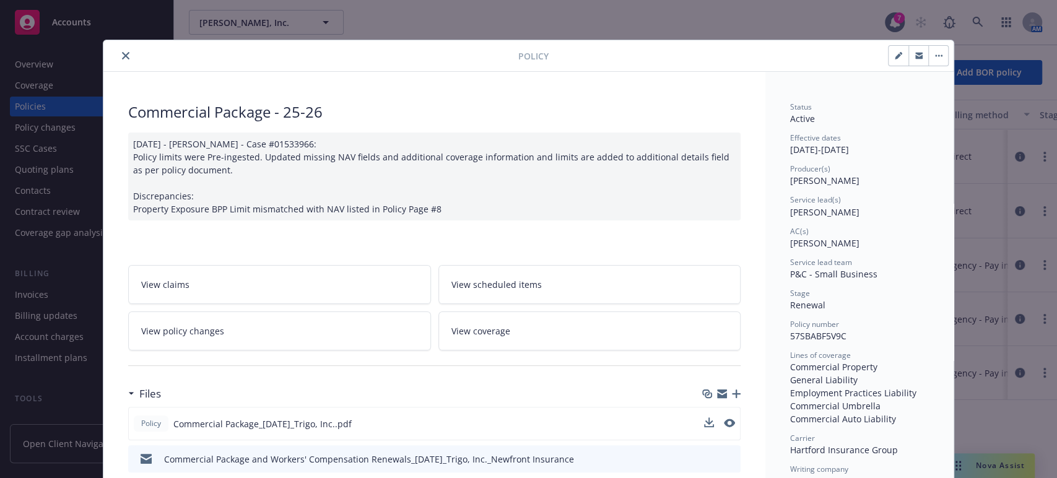  I want to click on span: Lines of coverage, so click(820, 355).